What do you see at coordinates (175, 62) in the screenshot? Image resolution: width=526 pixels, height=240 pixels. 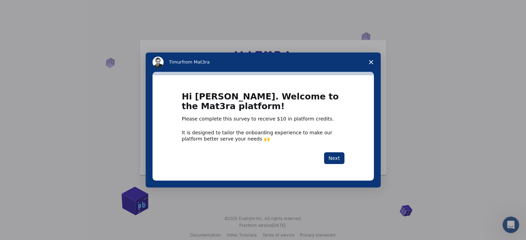 I see `span: Timur` at bounding box center [175, 62].